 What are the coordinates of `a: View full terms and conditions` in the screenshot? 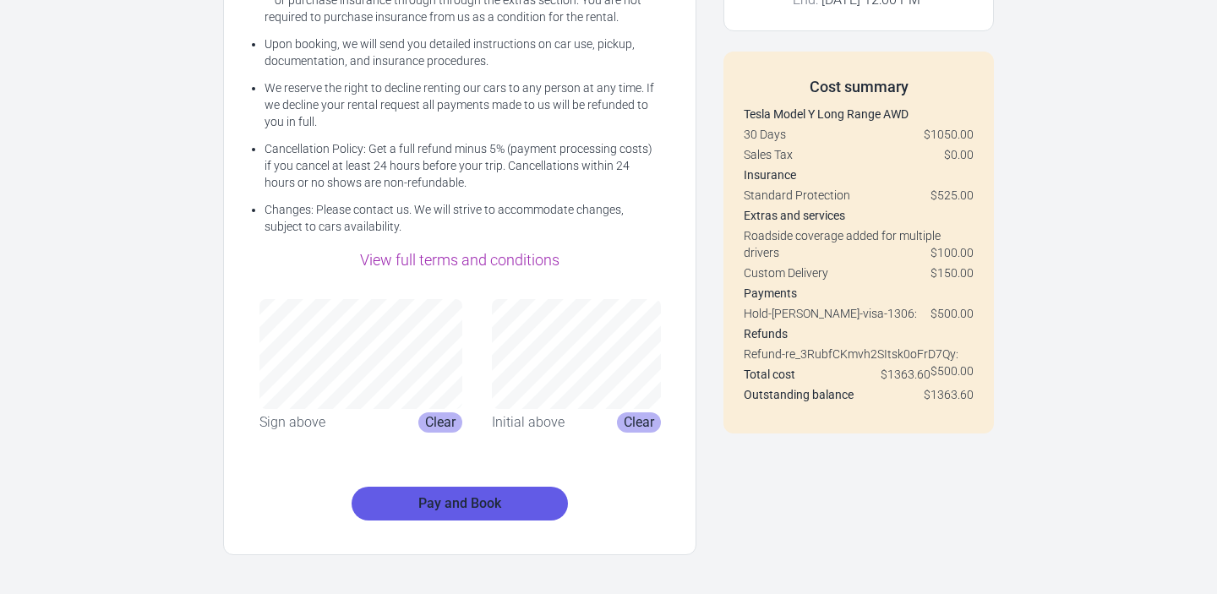 It's located at (460, 260).